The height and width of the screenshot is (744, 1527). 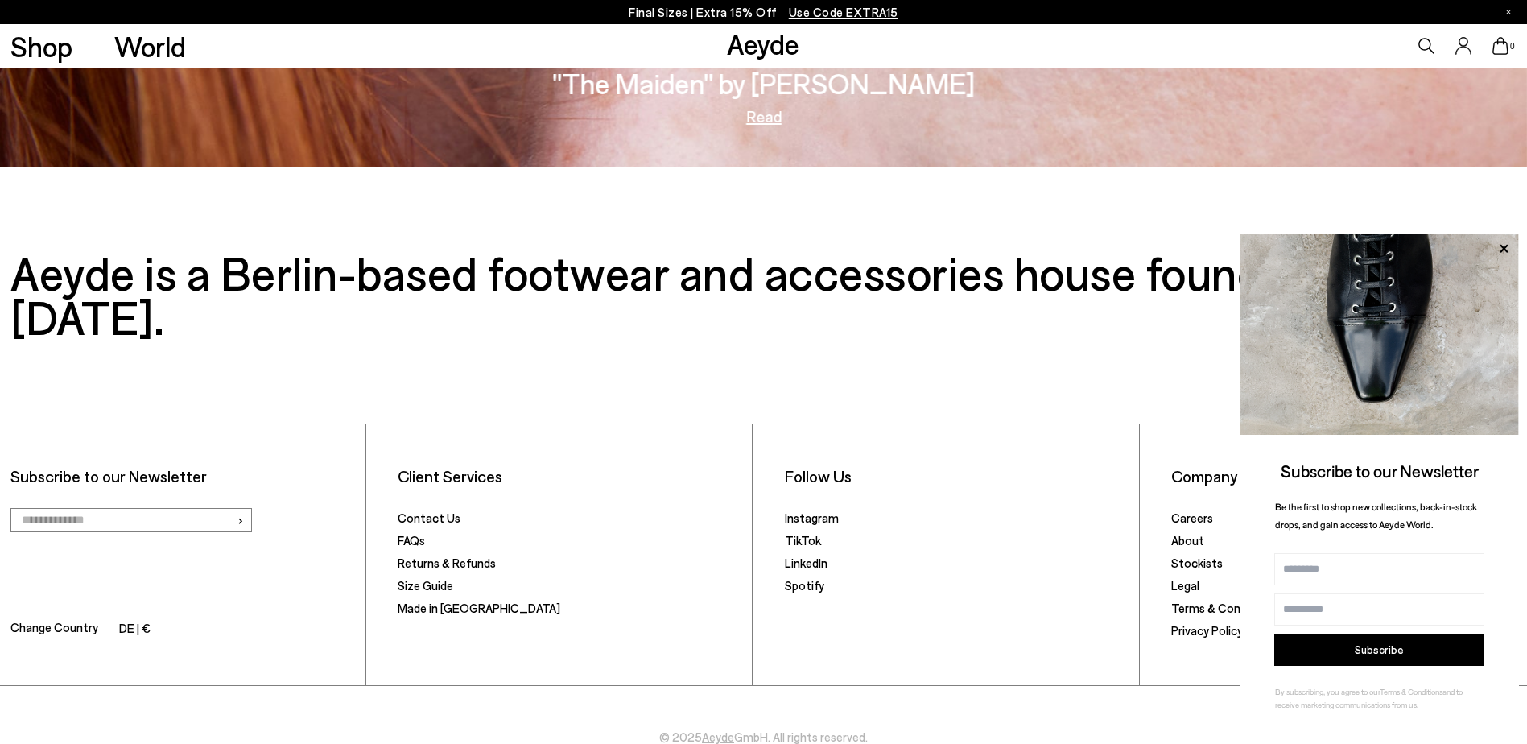 I want to click on a: Careers, so click(x=1192, y=518).